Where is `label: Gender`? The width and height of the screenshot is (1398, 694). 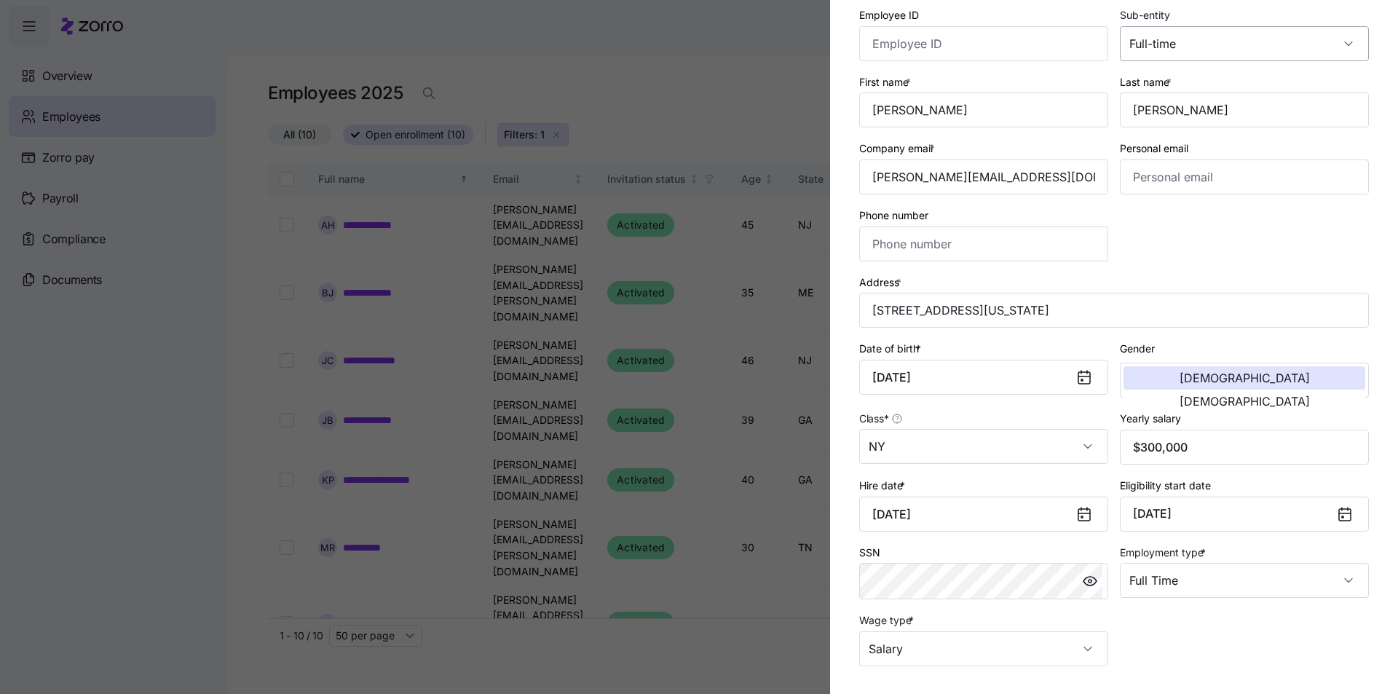
label: Gender is located at coordinates (1137, 349).